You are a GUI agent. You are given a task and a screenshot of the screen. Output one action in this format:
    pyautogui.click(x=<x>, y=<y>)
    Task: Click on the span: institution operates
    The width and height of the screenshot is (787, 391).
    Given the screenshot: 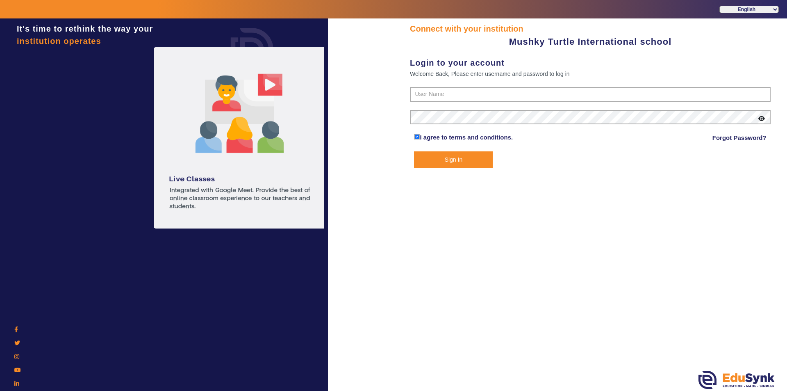 What is the action you would take?
    pyautogui.click(x=59, y=41)
    